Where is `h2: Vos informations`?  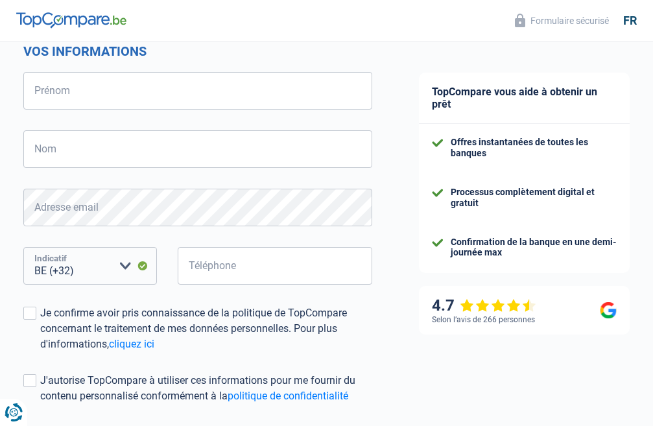
h2: Vos informations is located at coordinates (198, 51).